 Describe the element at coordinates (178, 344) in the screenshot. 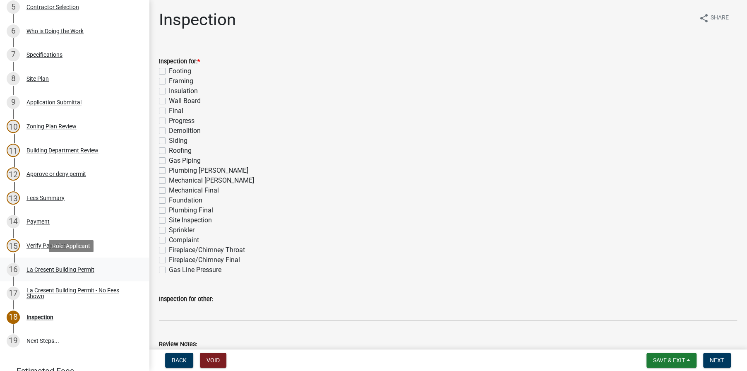

I see `label: Review Notes:` at that location.